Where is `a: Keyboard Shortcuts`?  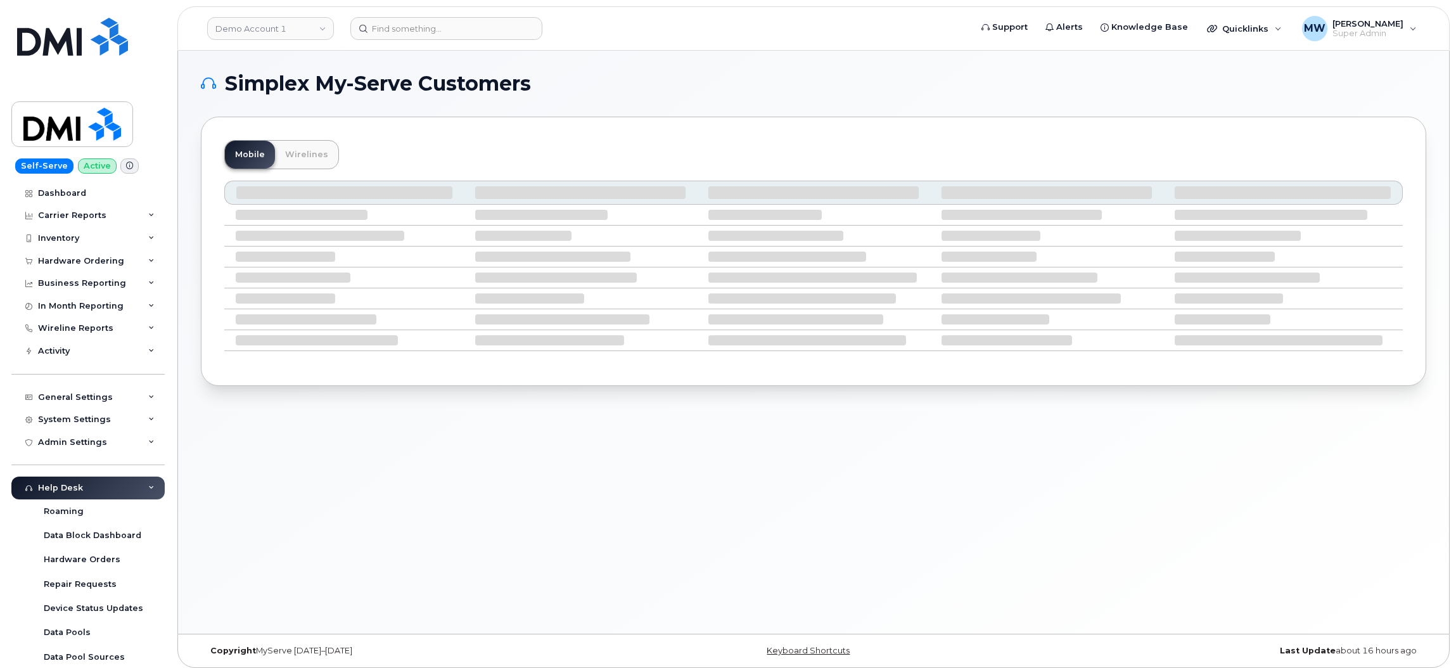 a: Keyboard Shortcuts is located at coordinates (808, 650).